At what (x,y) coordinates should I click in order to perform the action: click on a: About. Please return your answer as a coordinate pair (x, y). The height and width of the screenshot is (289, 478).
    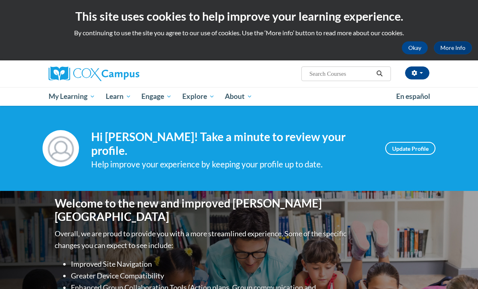
    Looking at the image, I should click on (239, 97).